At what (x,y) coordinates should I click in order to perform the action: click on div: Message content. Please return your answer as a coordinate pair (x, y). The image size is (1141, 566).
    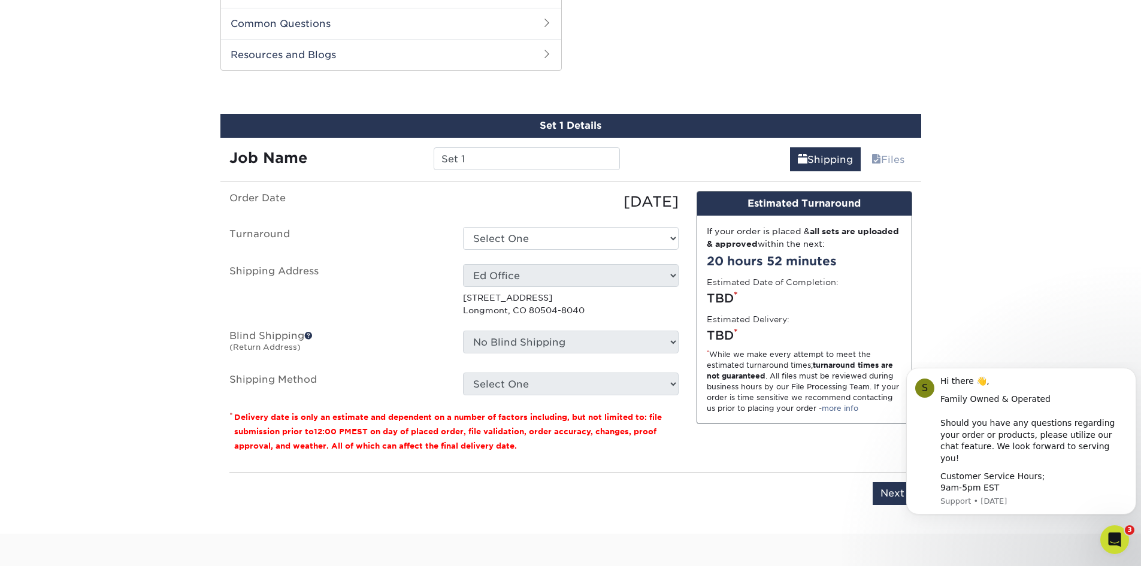
    Looking at the image, I should click on (132, 73).